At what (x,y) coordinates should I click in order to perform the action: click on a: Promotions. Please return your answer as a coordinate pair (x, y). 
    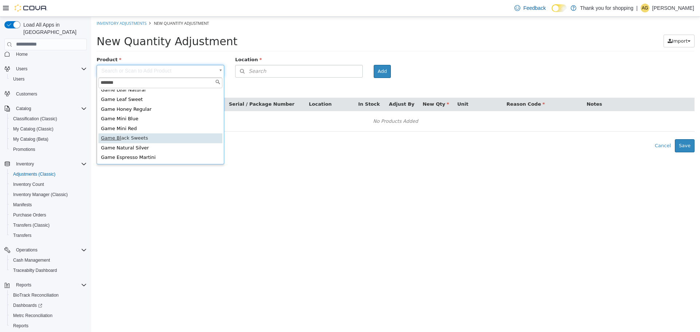
    Looking at the image, I should click on (24, 149).